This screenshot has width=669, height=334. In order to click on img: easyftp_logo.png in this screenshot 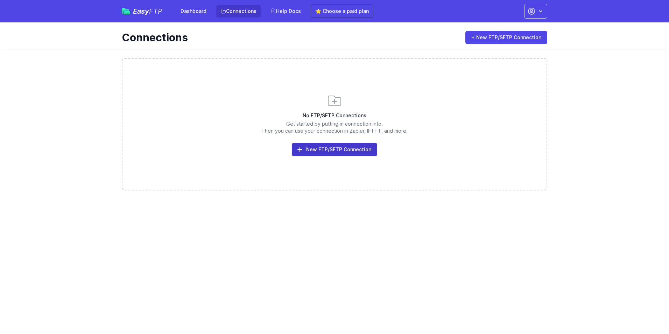, I will do `click(126, 11)`.